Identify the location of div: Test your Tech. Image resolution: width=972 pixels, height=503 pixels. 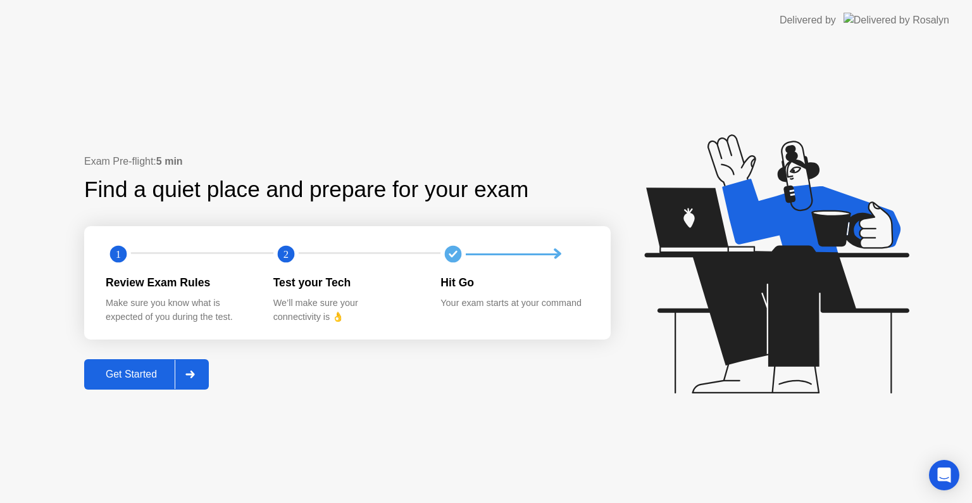
(347, 282).